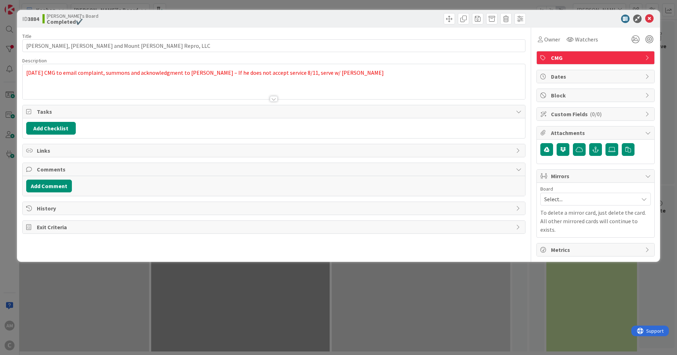 The image size is (677, 355). What do you see at coordinates (34, 61) in the screenshot?
I see `span: Description` at bounding box center [34, 61].